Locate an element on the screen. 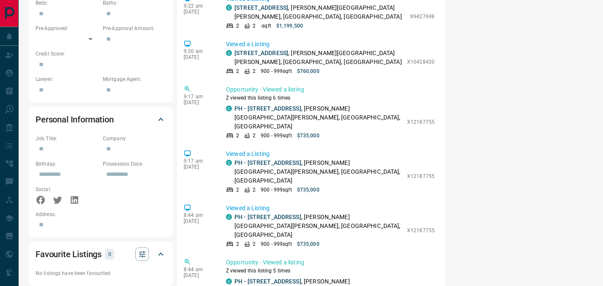  p: Pre-Approval Amount: is located at coordinates (134, 28).